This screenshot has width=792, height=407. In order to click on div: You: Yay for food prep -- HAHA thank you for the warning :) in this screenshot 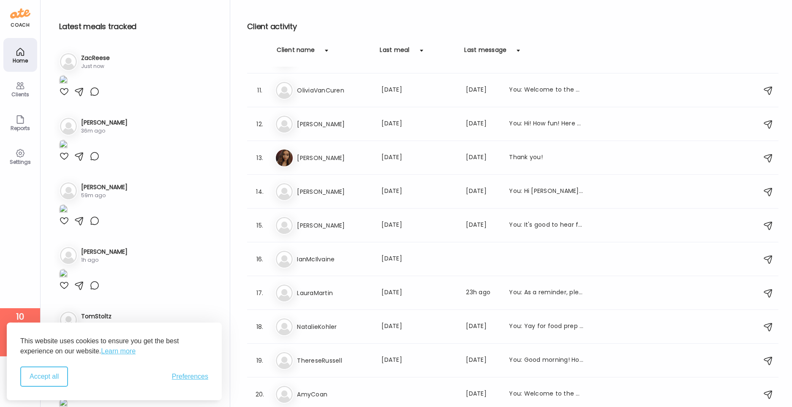, I will do `click(546, 327)`.